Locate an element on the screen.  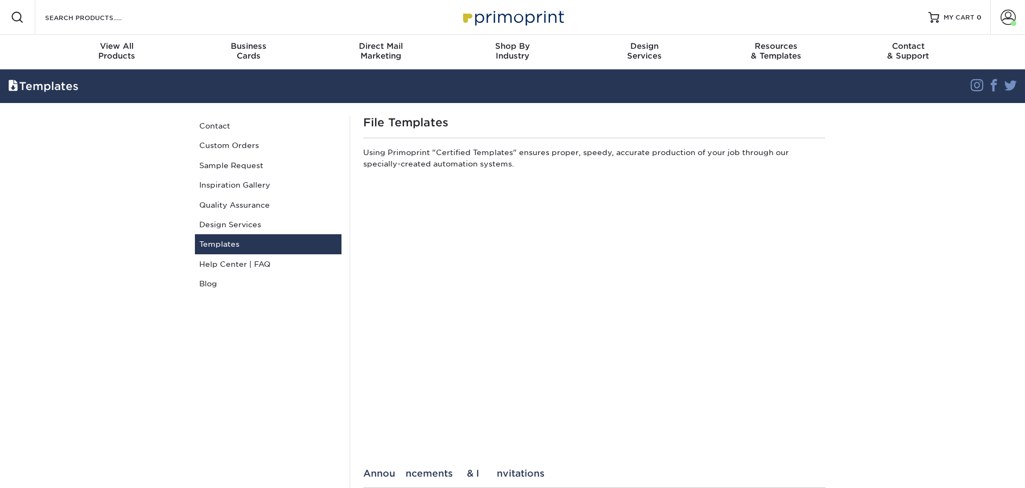
div: Products is located at coordinates (117, 51).